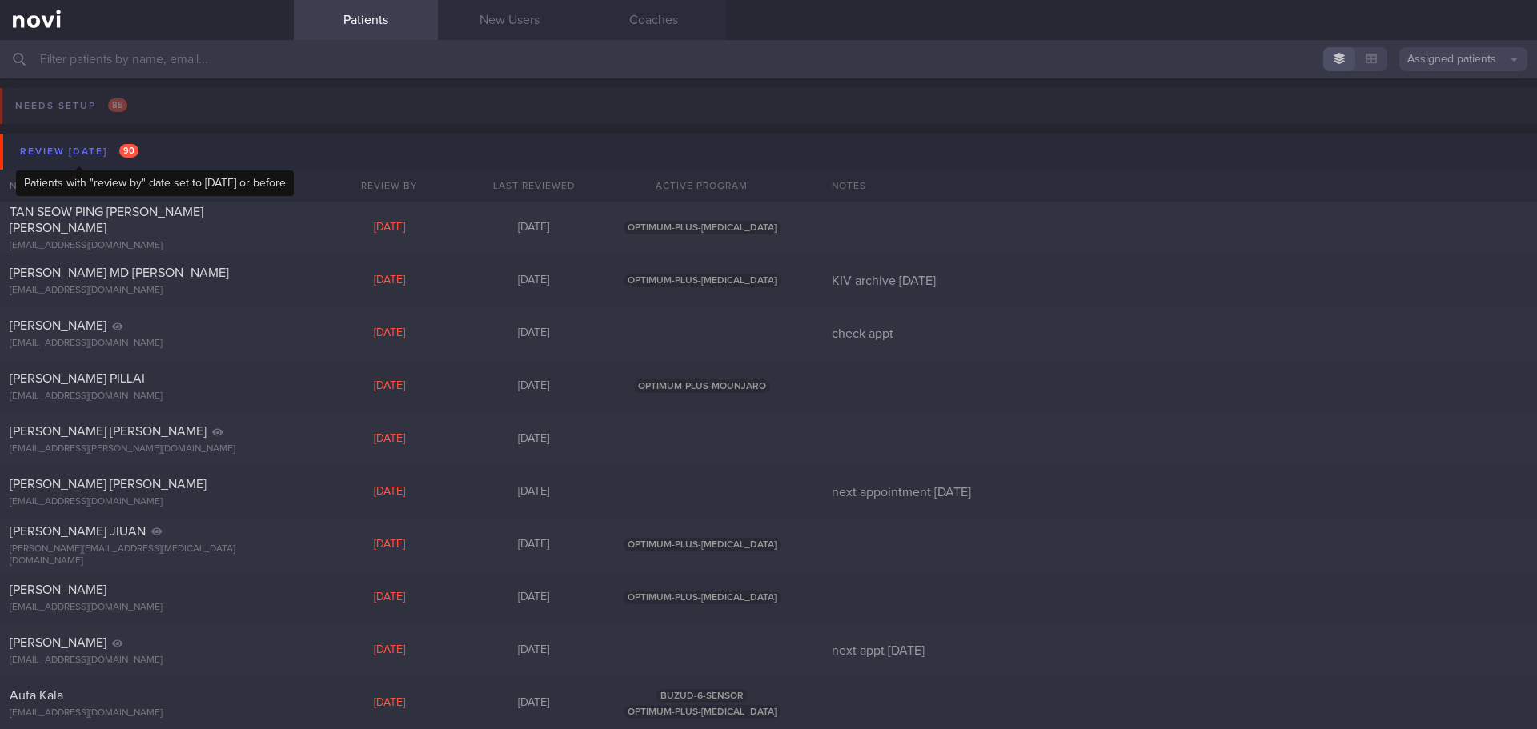  Describe the element at coordinates (702, 696) in the screenshot. I see `span: BUZUD-6-SENSOR` at that location.